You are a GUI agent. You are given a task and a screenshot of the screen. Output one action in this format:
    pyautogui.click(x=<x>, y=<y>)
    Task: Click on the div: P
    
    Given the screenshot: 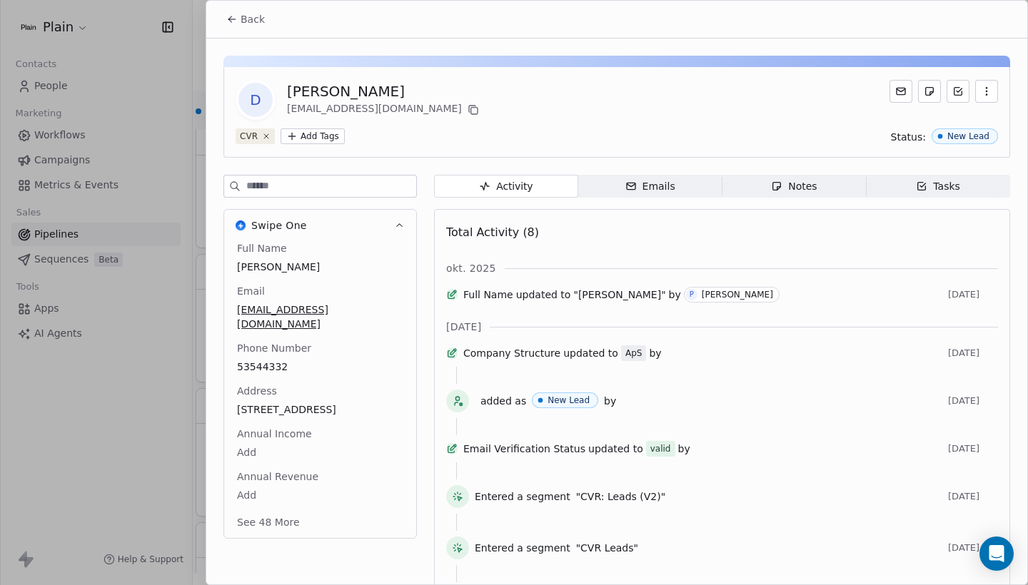 What is the action you would take?
    pyautogui.click(x=691, y=295)
    